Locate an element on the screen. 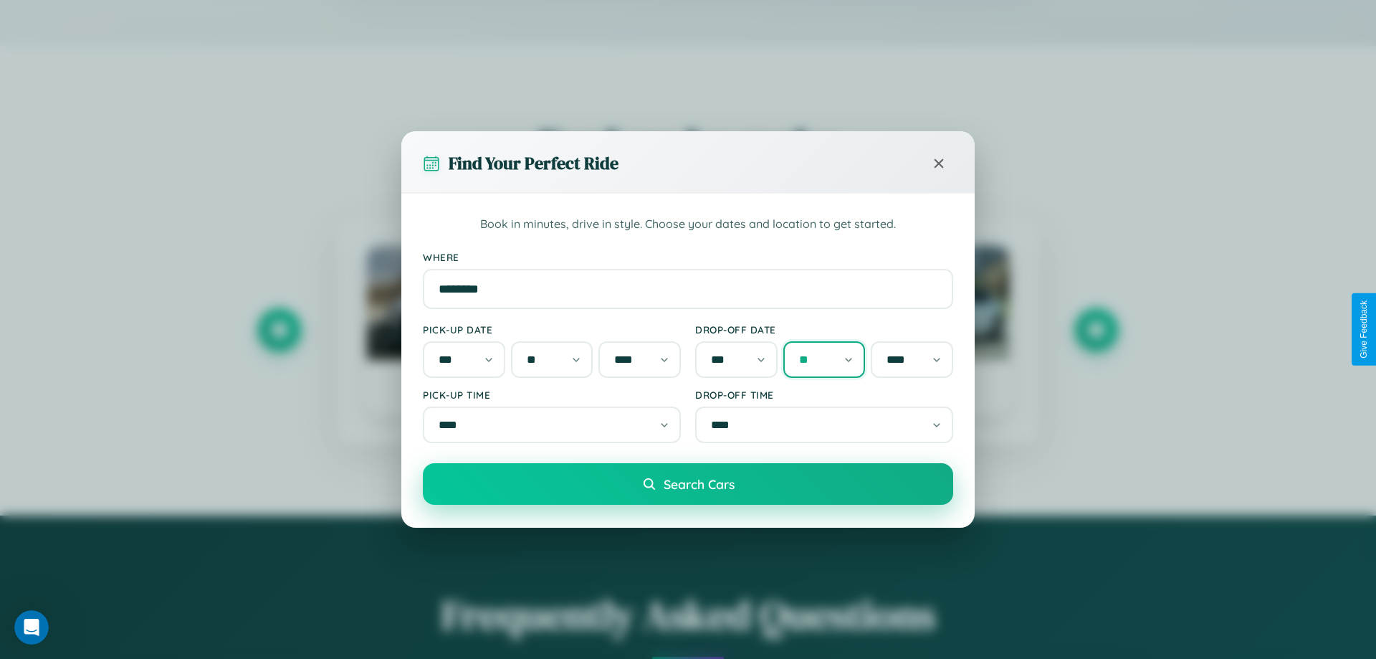 This screenshot has width=1376, height=659. label: Drop-off Date is located at coordinates (824, 329).